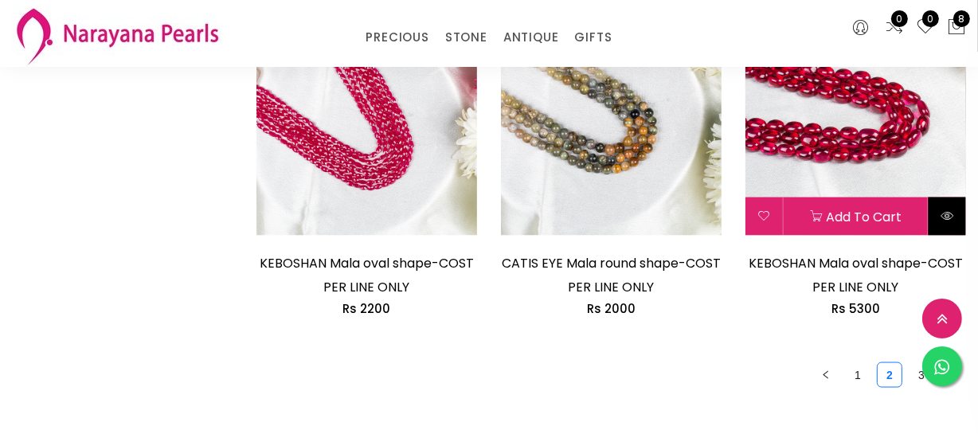  I want to click on span: Rs 2200, so click(366, 308).